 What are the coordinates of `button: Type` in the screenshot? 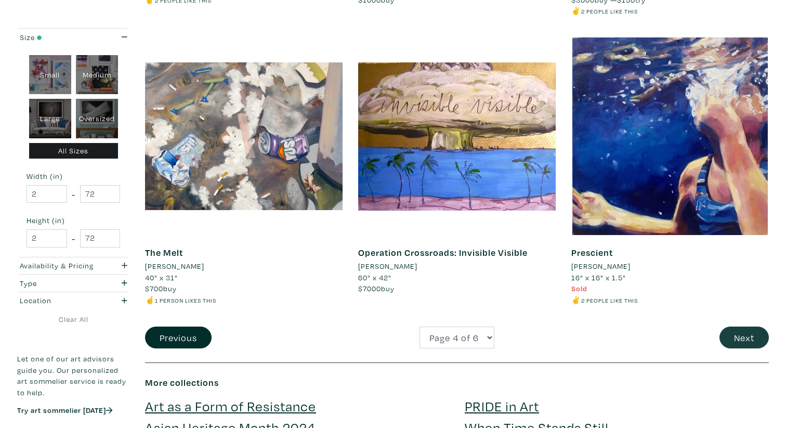 It's located at (73, 283).